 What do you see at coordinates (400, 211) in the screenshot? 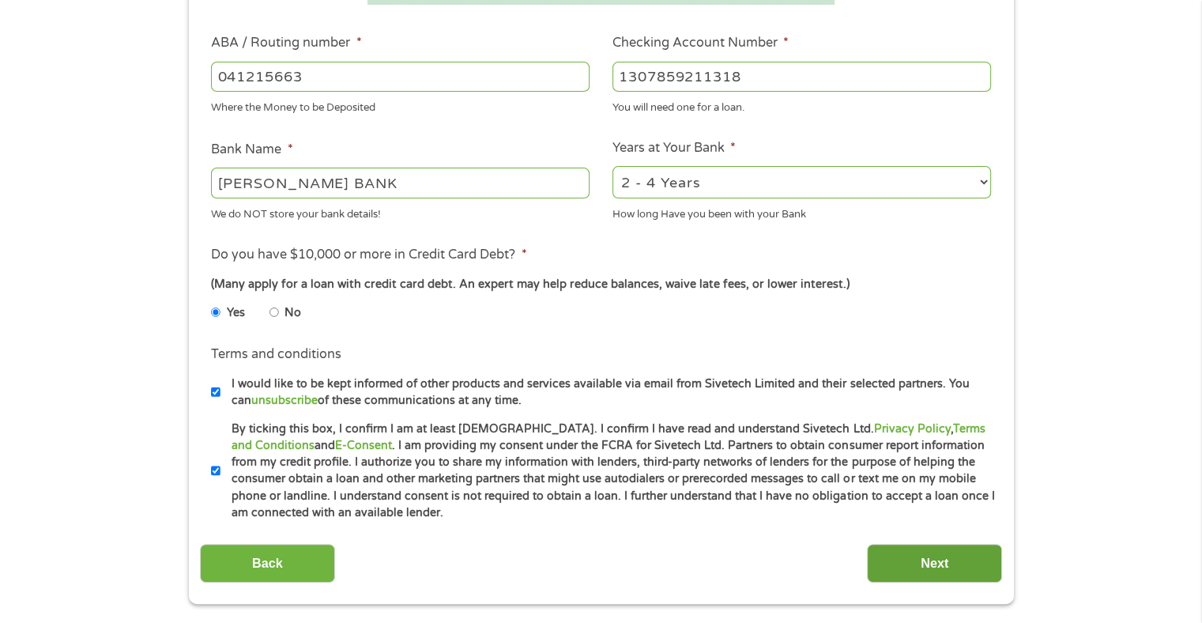
I see `div: We do NOT store your bank details!` at bounding box center [400, 211].